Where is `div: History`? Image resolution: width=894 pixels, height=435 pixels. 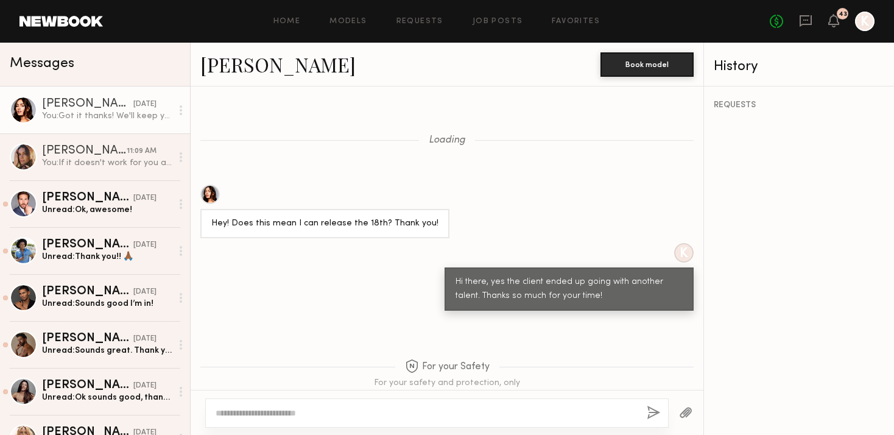
div: History is located at coordinates (799, 66).